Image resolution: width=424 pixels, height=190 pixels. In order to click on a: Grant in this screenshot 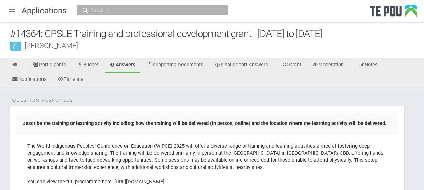, I will do `click(292, 65)`.